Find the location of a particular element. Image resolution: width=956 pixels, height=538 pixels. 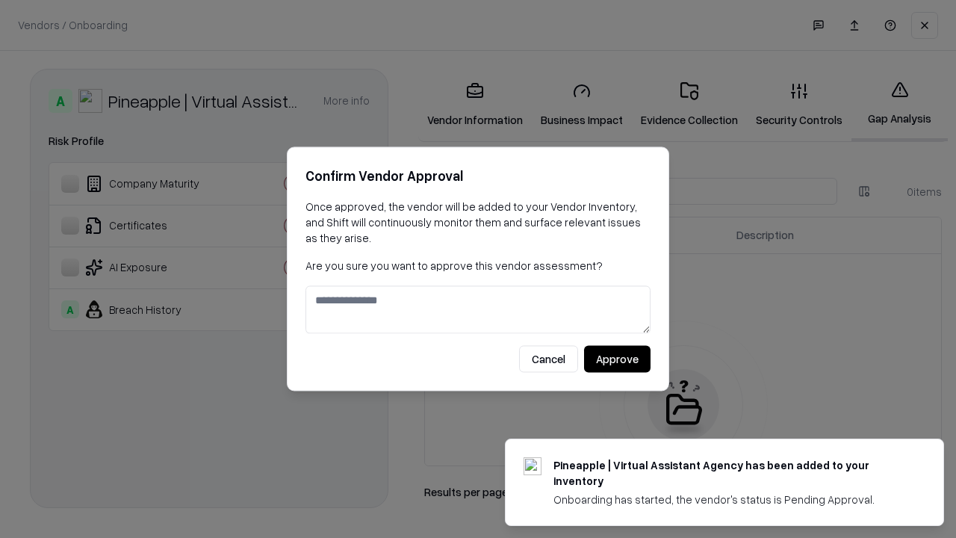

div: Onboarding has started, the vendor's status is Pending Approval. is located at coordinates (730, 499).